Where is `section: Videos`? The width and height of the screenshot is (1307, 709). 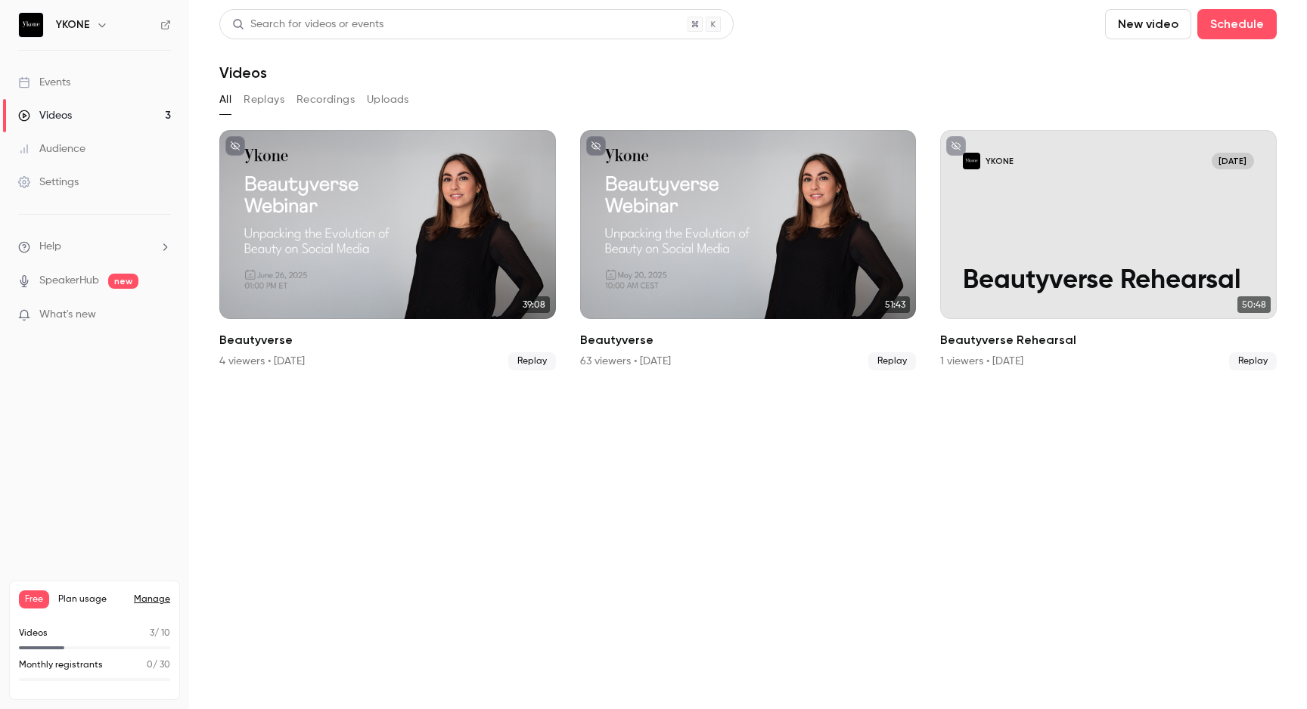 section: Videos is located at coordinates (748, 355).